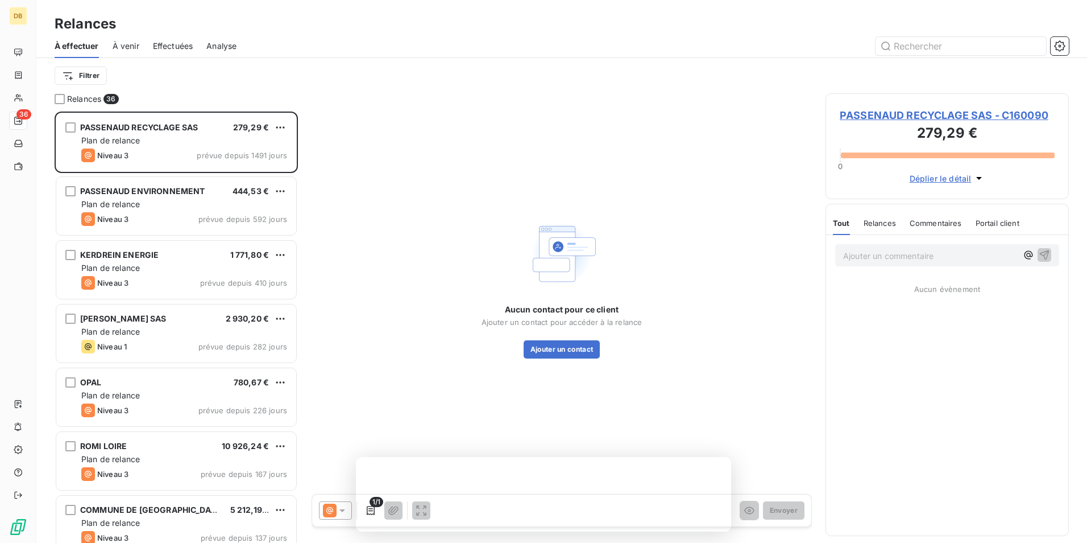  What do you see at coordinates (243, 219) in the screenshot?
I see `span: prévue depuis 592 jours` at bounding box center [243, 219].